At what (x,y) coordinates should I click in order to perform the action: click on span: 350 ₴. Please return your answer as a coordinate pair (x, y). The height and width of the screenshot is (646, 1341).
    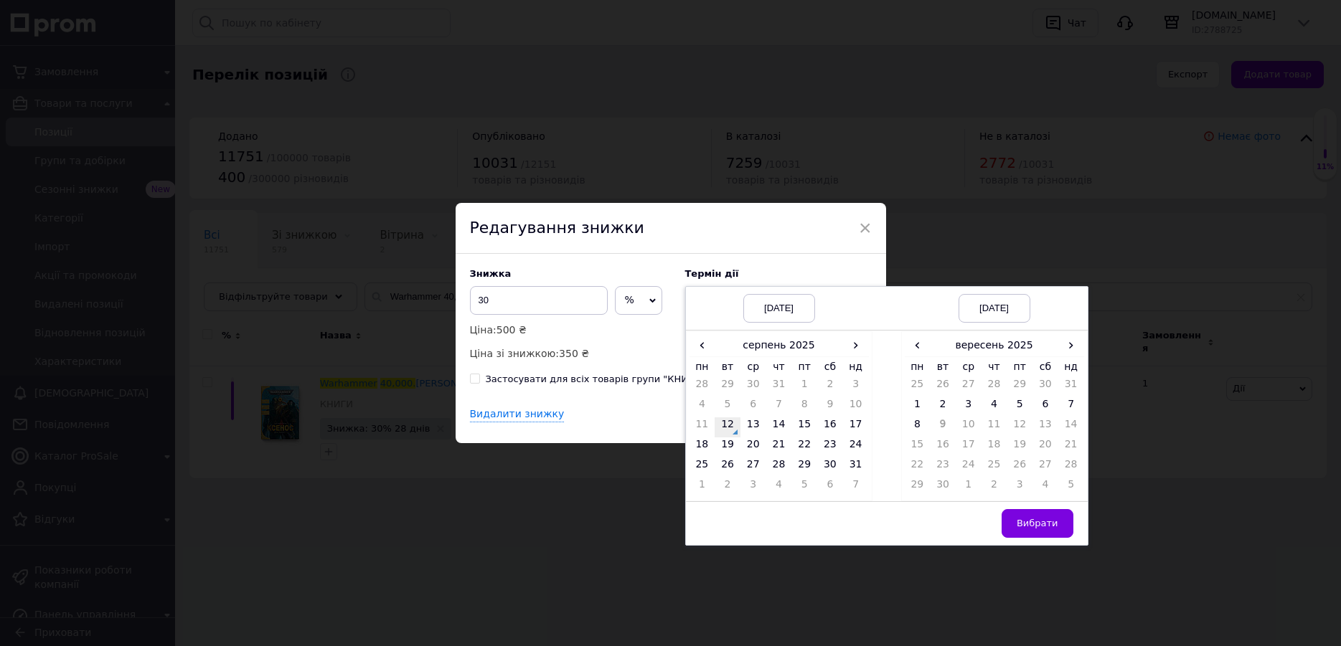
    Looking at the image, I should click on (574, 354).